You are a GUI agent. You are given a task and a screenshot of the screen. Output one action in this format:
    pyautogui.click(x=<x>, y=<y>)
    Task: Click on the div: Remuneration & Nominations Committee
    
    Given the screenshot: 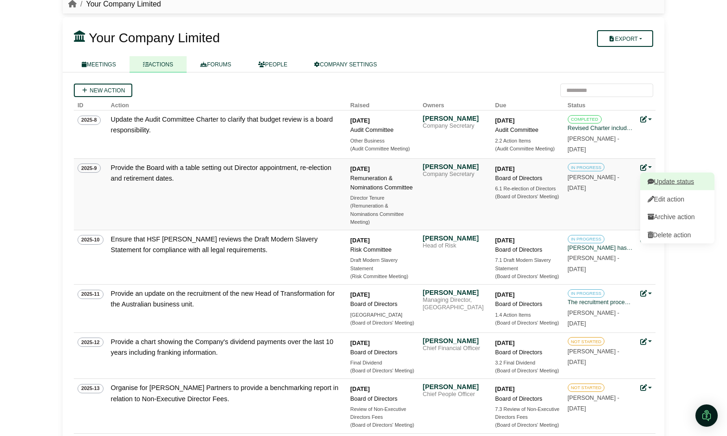 What is the action you would take?
    pyautogui.click(x=383, y=183)
    